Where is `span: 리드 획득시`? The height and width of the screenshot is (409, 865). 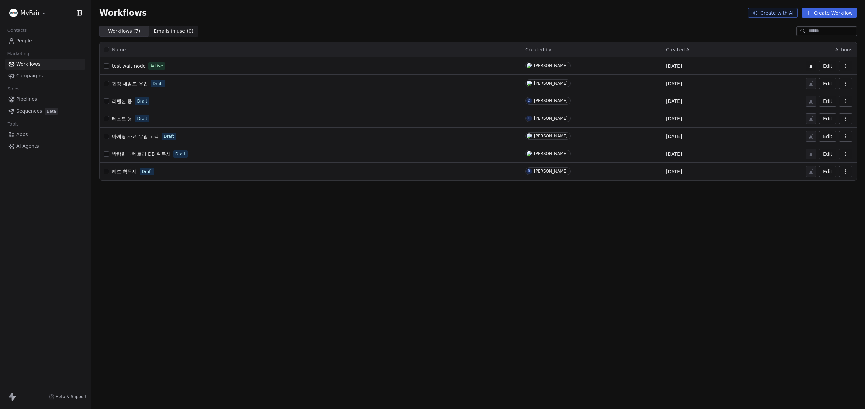
span: 리드 획득시 is located at coordinates (124, 171).